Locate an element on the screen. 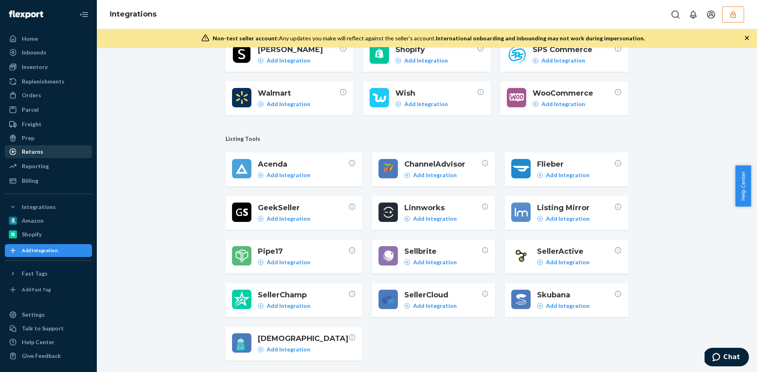 This screenshot has width=757, height=372. span: SPS Commerce is located at coordinates (573, 50).